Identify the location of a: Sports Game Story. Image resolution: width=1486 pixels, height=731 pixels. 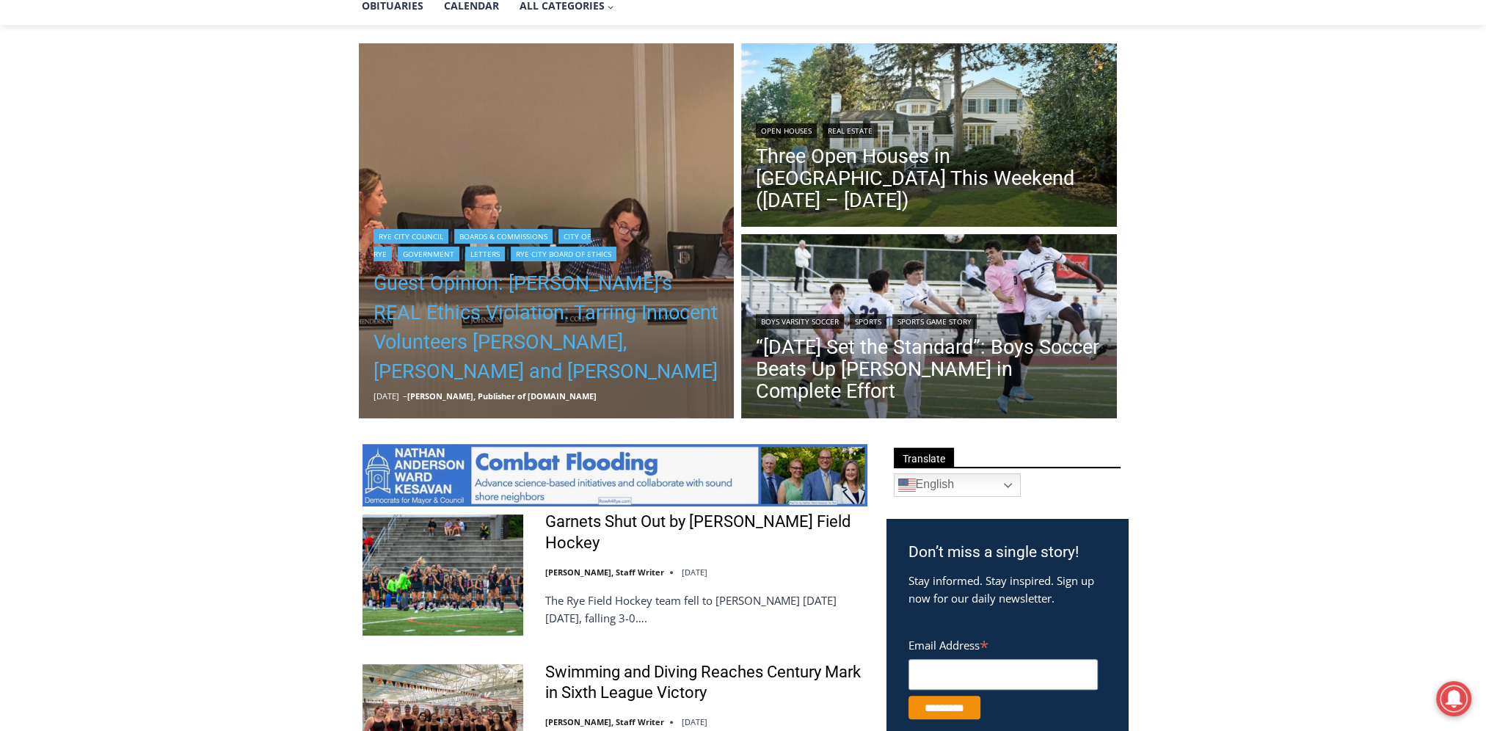
(934, 321).